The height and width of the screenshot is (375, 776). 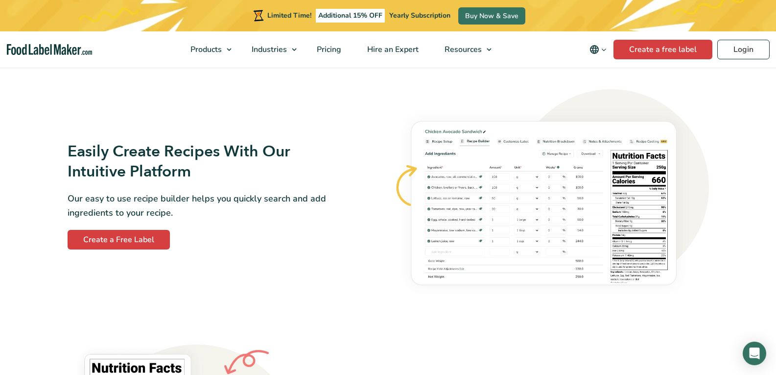 I want to click on span: Pricing, so click(x=328, y=49).